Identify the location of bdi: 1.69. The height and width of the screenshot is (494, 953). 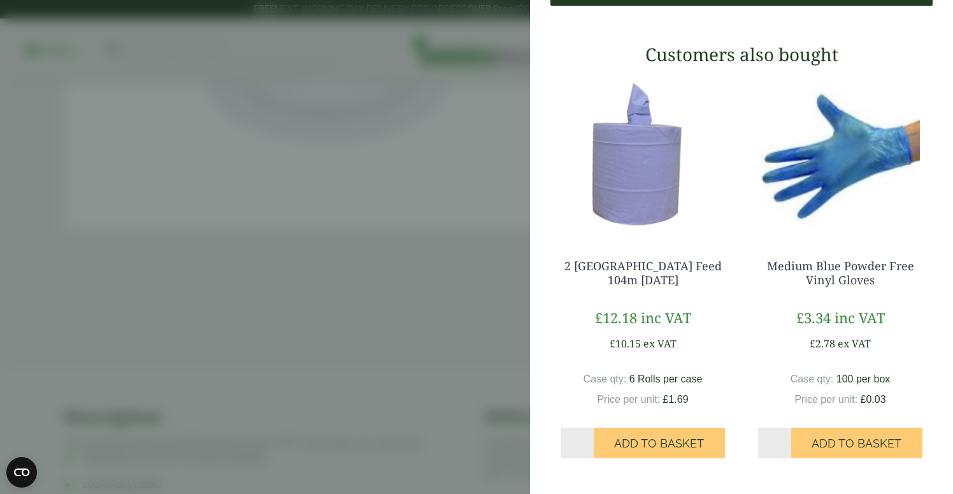
(676, 399).